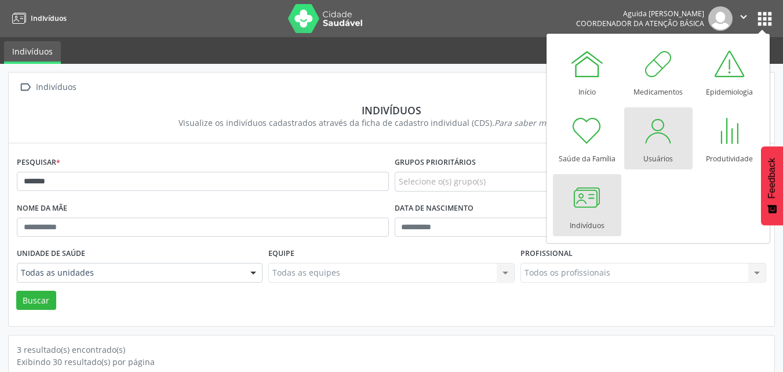  What do you see at coordinates (51, 253) in the screenshot?
I see `label: Unidade de saúde` at bounding box center [51, 253].